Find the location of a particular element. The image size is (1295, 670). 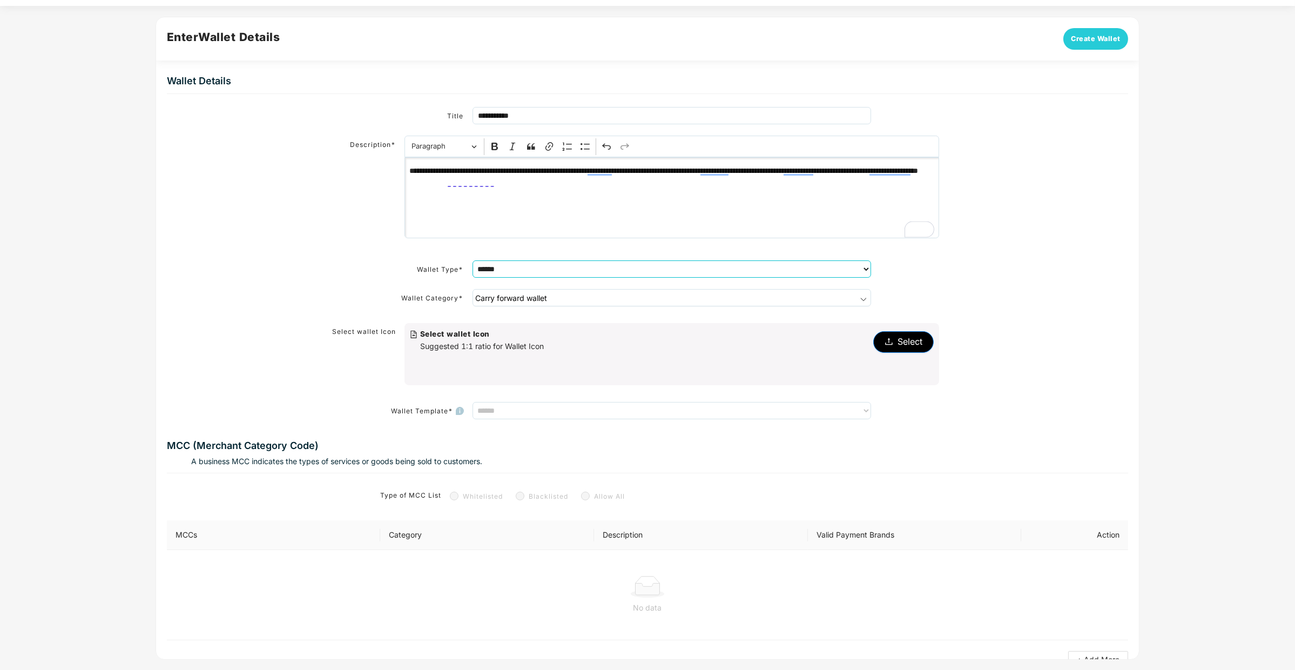

span: Create Wallet is located at coordinates (1097, 39).